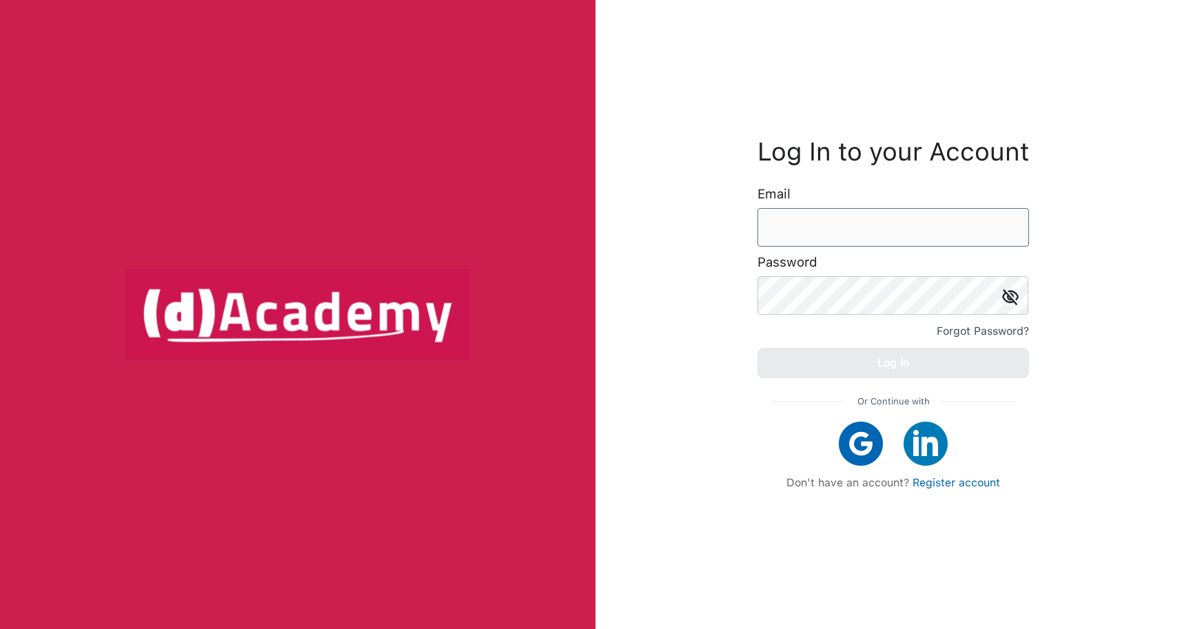 Image resolution: width=1191 pixels, height=629 pixels. I want to click on div: Forgot Password?, so click(983, 332).